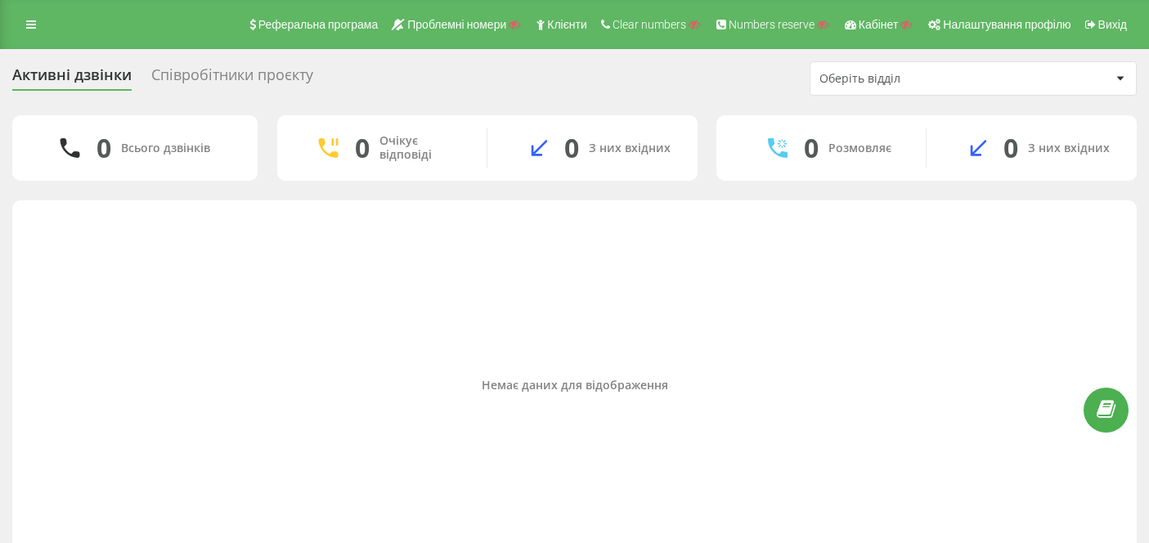  I want to click on div: Немає даних для відображення, so click(574, 384).